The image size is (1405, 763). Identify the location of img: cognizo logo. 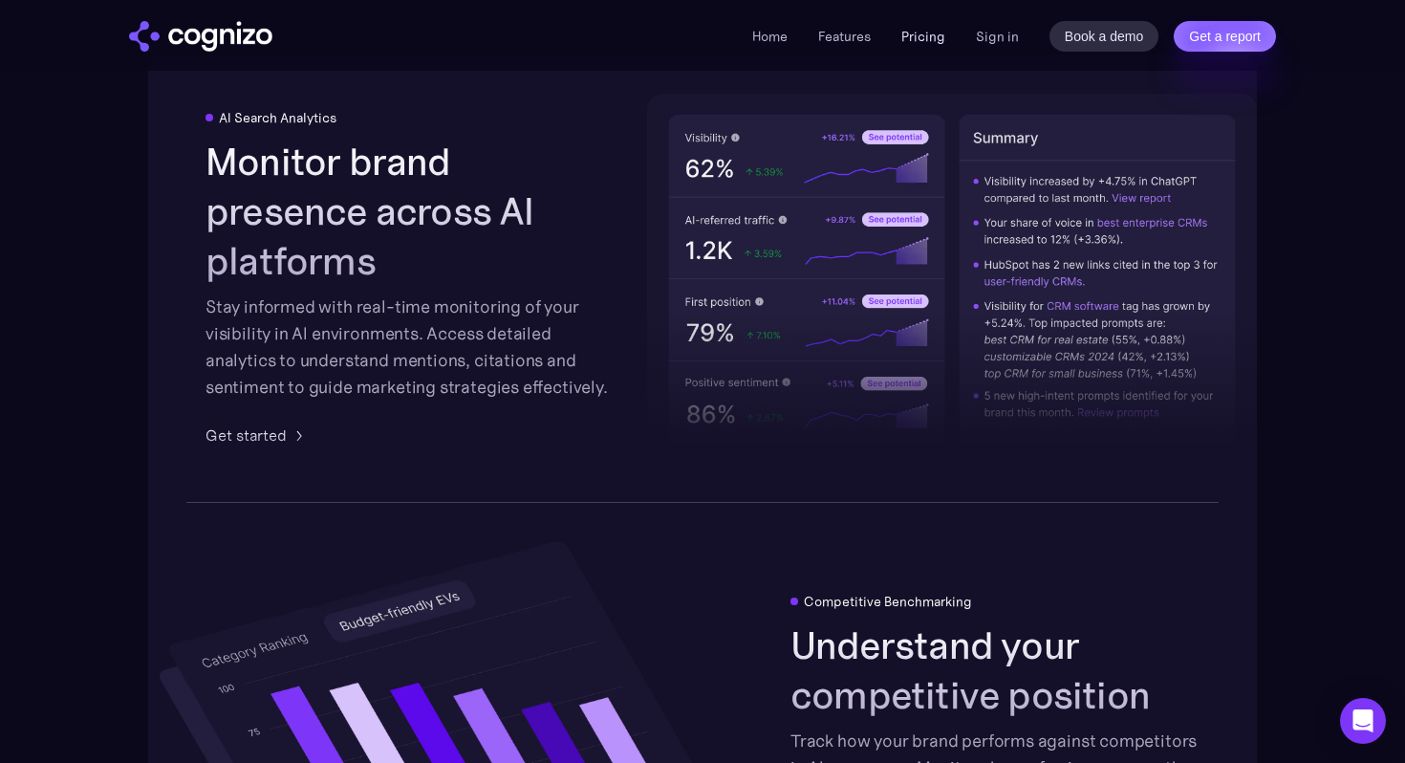
(201, 36).